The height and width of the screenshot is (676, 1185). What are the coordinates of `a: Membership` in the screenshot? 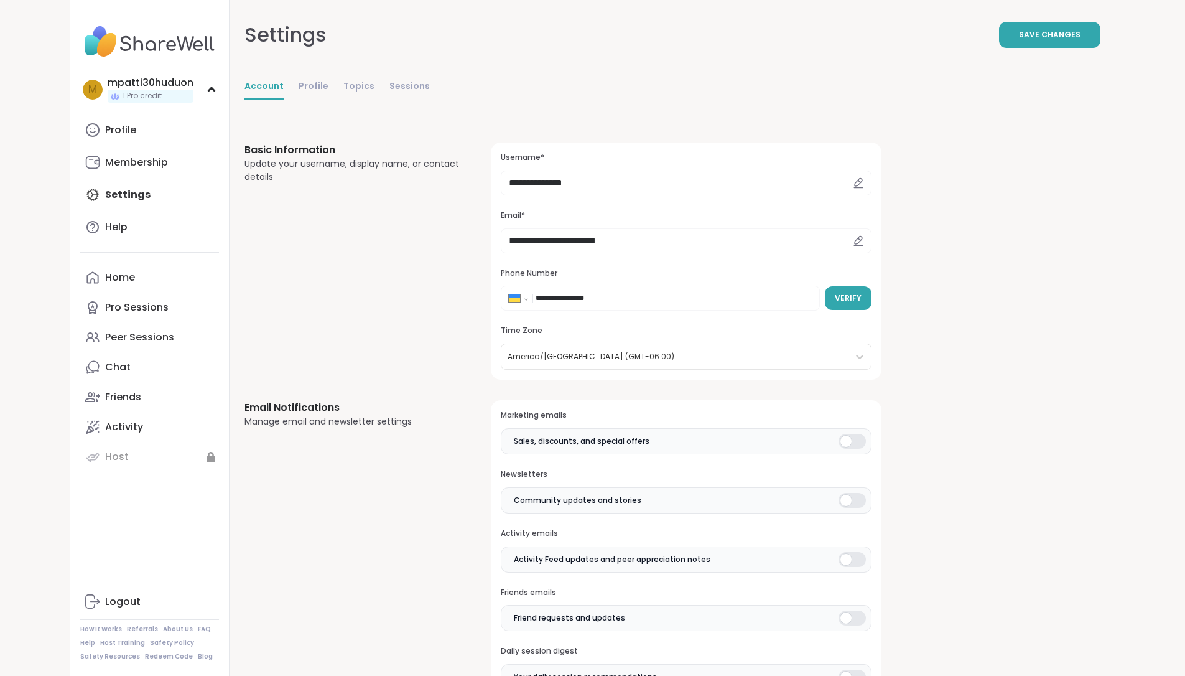 It's located at (149, 162).